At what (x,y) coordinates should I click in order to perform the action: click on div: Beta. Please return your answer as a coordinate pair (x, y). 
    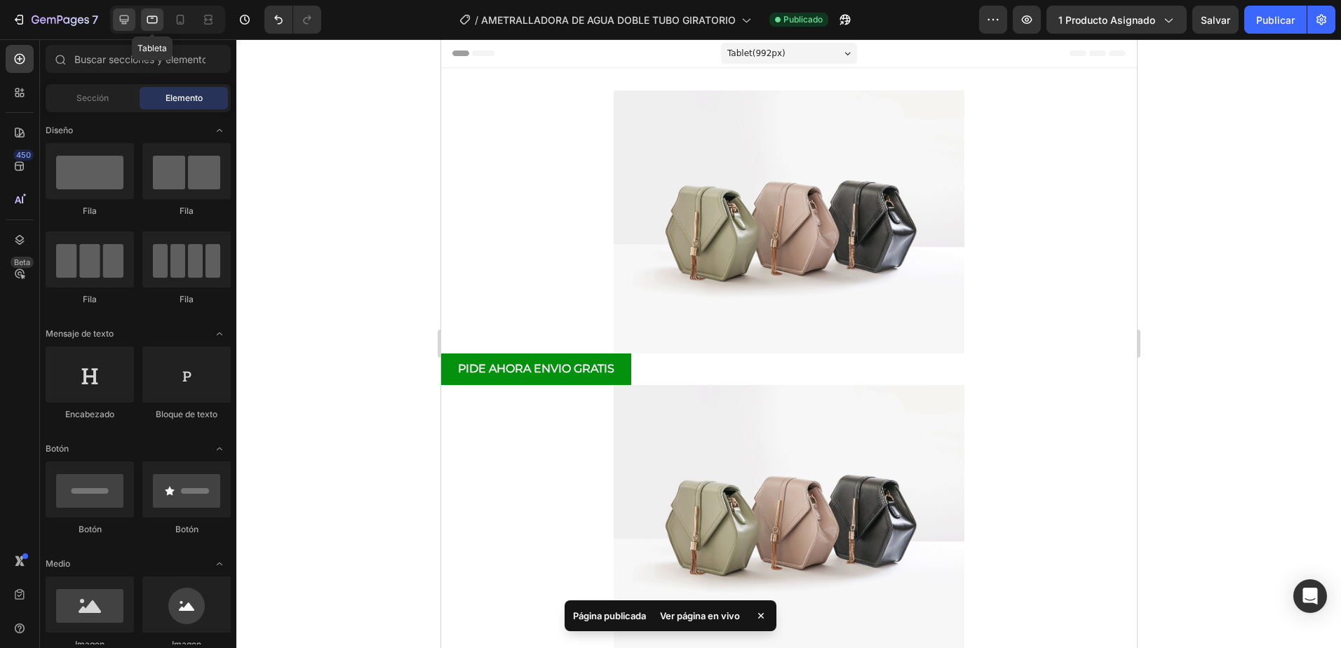
    Looking at the image, I should click on (22, 262).